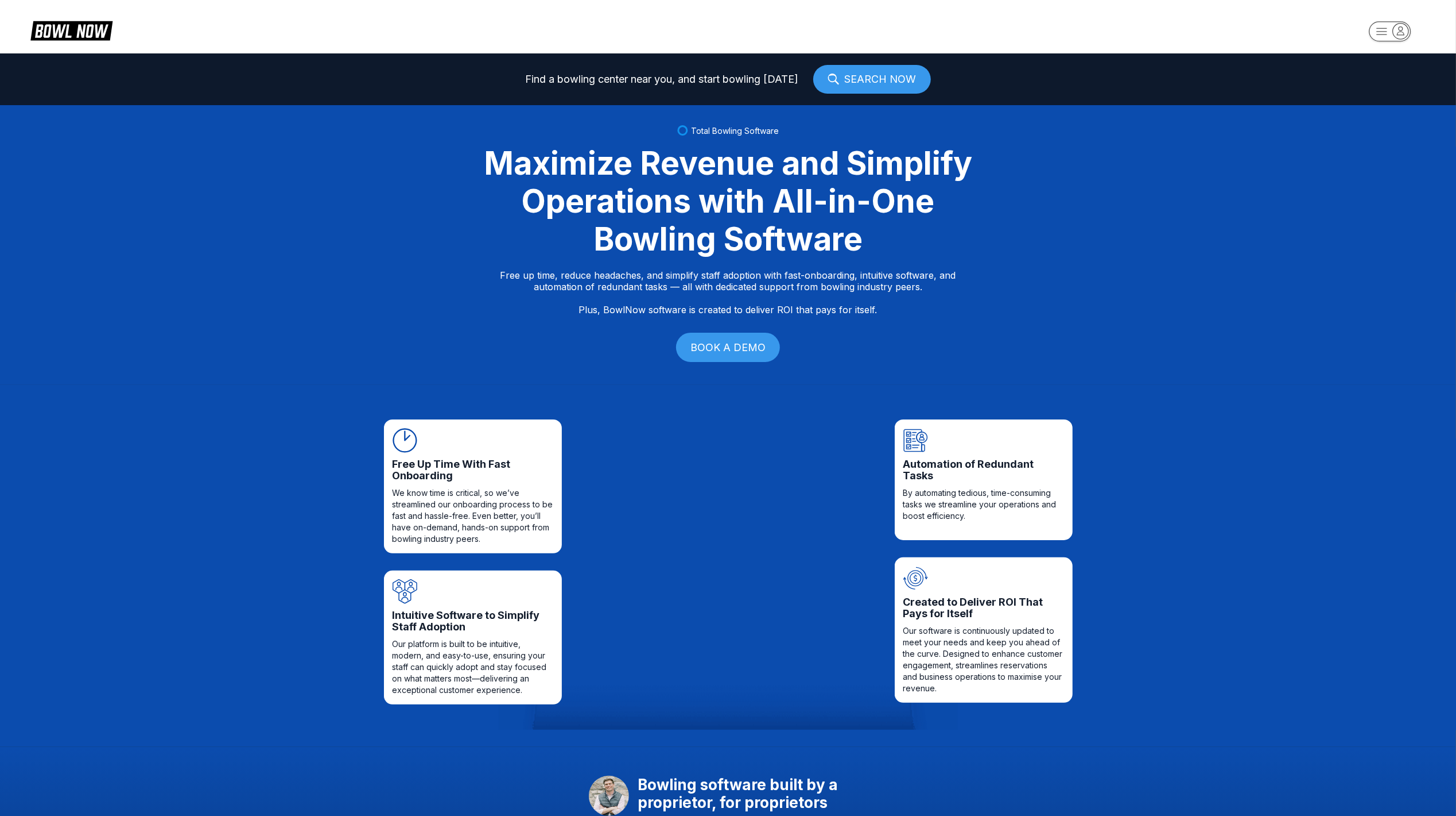 This screenshot has width=1456, height=816. I want to click on p: Free up time, reduce headaches, and simplify staff adoption with fast-onboarding, intuitive softw..., so click(728, 293).